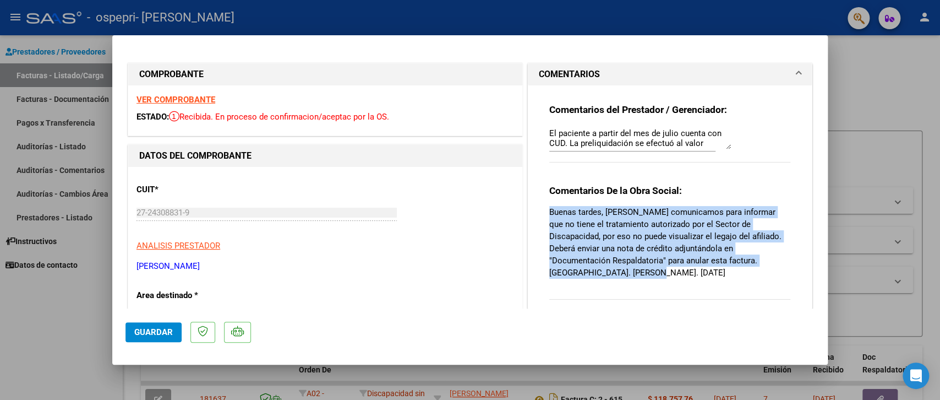 Image resolution: width=940 pixels, height=400 pixels. What do you see at coordinates (178, 246) in the screenshot?
I see `span: ANALISIS PRESTADOR` at bounding box center [178, 246].